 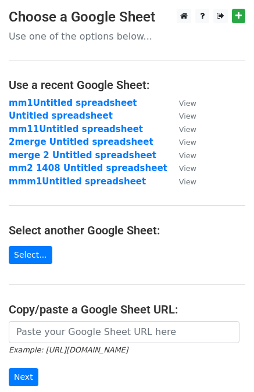 What do you see at coordinates (83, 155) in the screenshot?
I see `strong: merge 2 Untitled spreadsheet` at bounding box center [83, 155].